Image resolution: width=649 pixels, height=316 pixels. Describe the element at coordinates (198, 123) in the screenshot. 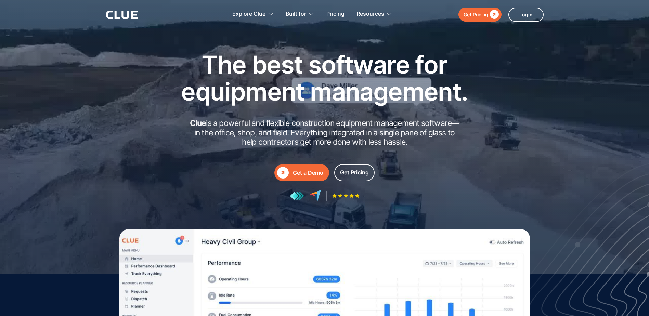

I see `strong: Clue` at that location.